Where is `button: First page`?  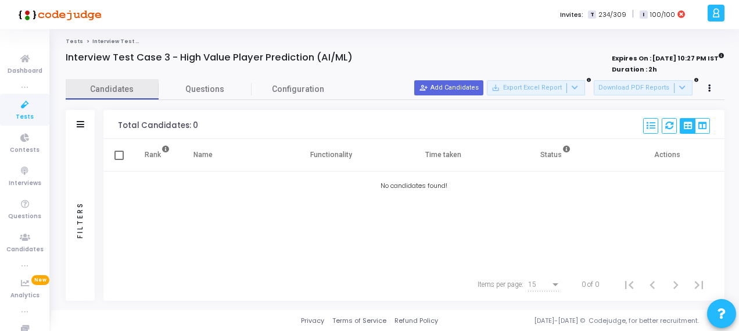 button: First page is located at coordinates (630, 284).